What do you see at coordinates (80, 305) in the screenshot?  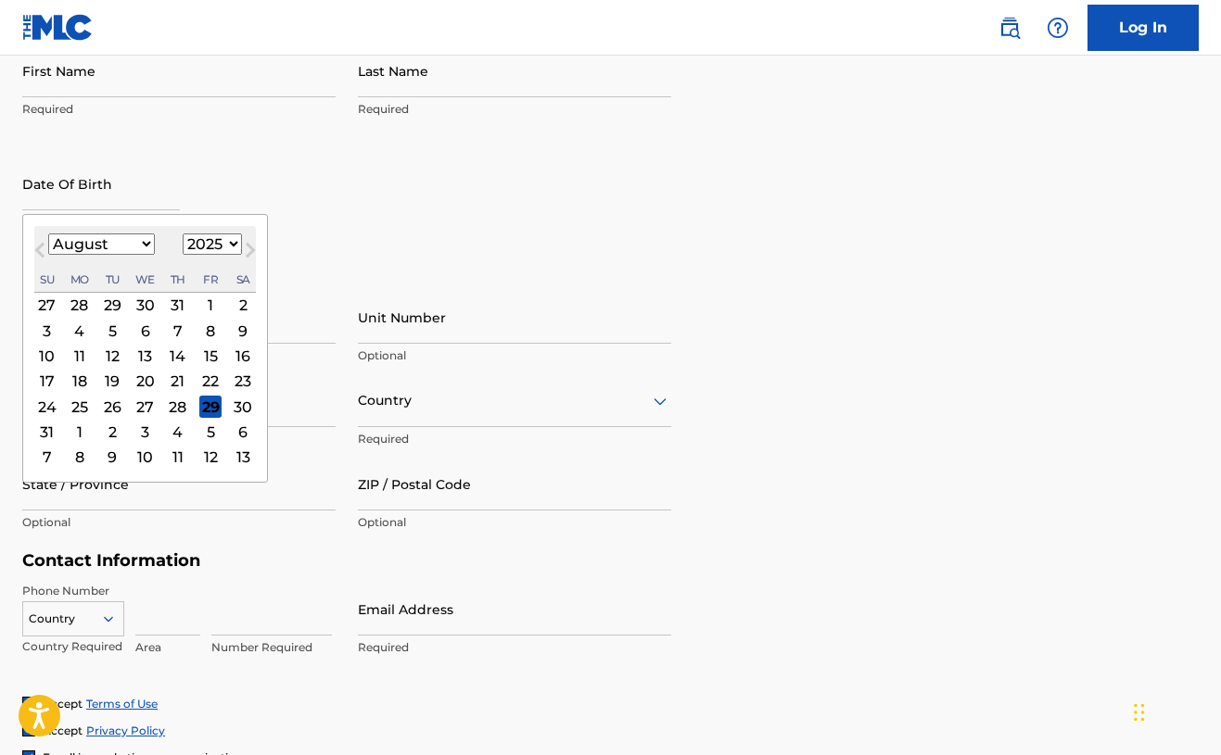 I see `div: Choose Monday, July 28th, 2025` at bounding box center [80, 305].